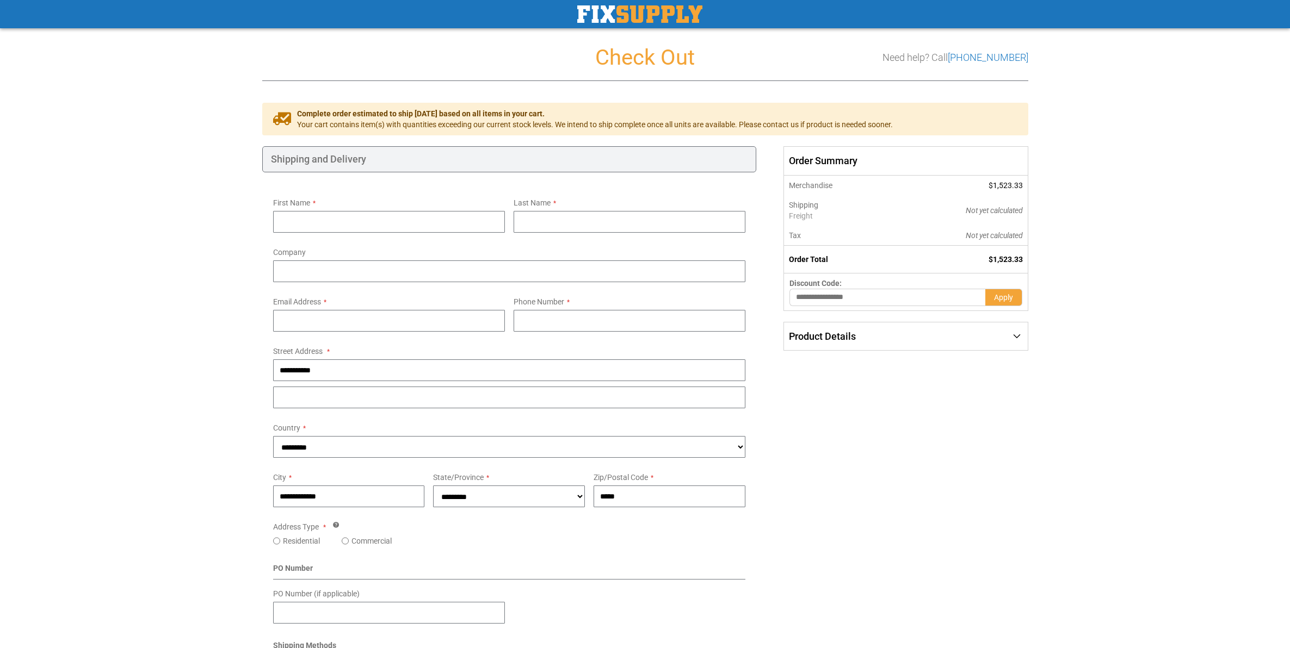 The height and width of the screenshot is (648, 1290). Describe the element at coordinates (838, 186) in the screenshot. I see `th: Merchandise` at that location.